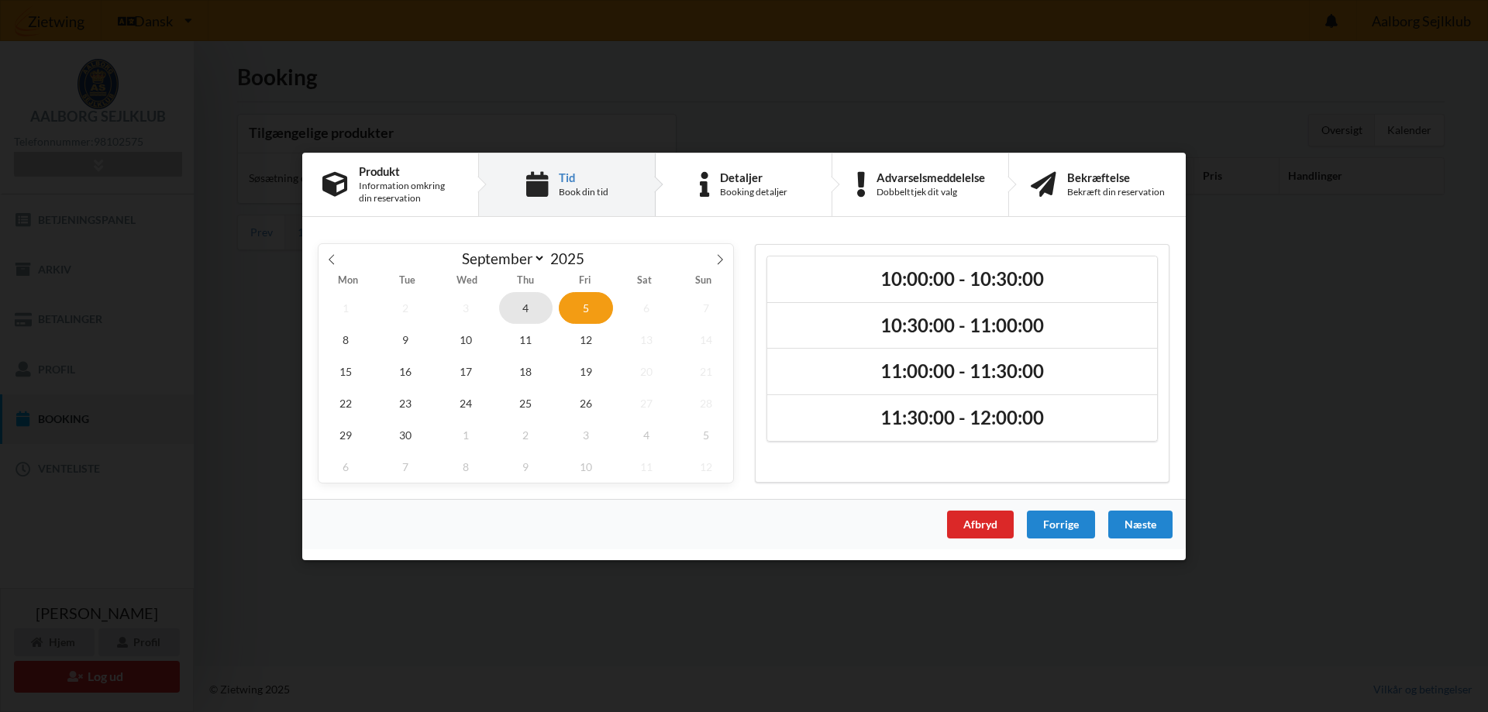  Describe the element at coordinates (647, 466) in the screenshot. I see `span: October 11, 2025` at that location.